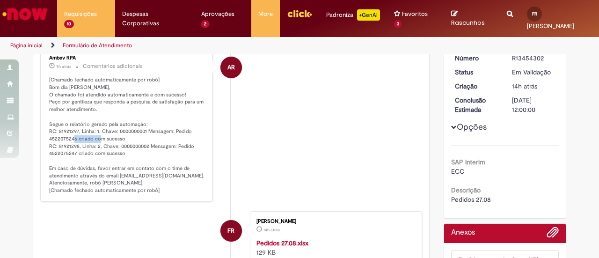 This screenshot has width=599, height=258. I want to click on span: 9h atrás, so click(64, 66).